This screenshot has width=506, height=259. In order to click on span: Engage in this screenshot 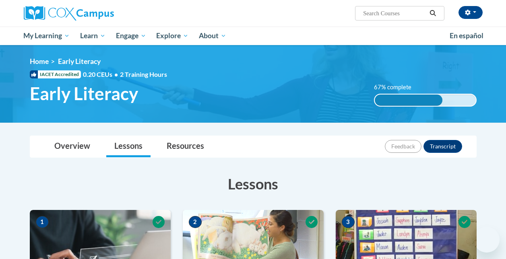, I will do `click(131, 36)`.